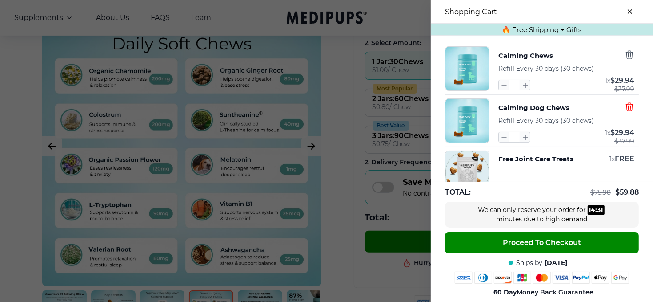 Image resolution: width=653 pixels, height=302 pixels. I want to click on span: TOTAL:, so click(458, 192).